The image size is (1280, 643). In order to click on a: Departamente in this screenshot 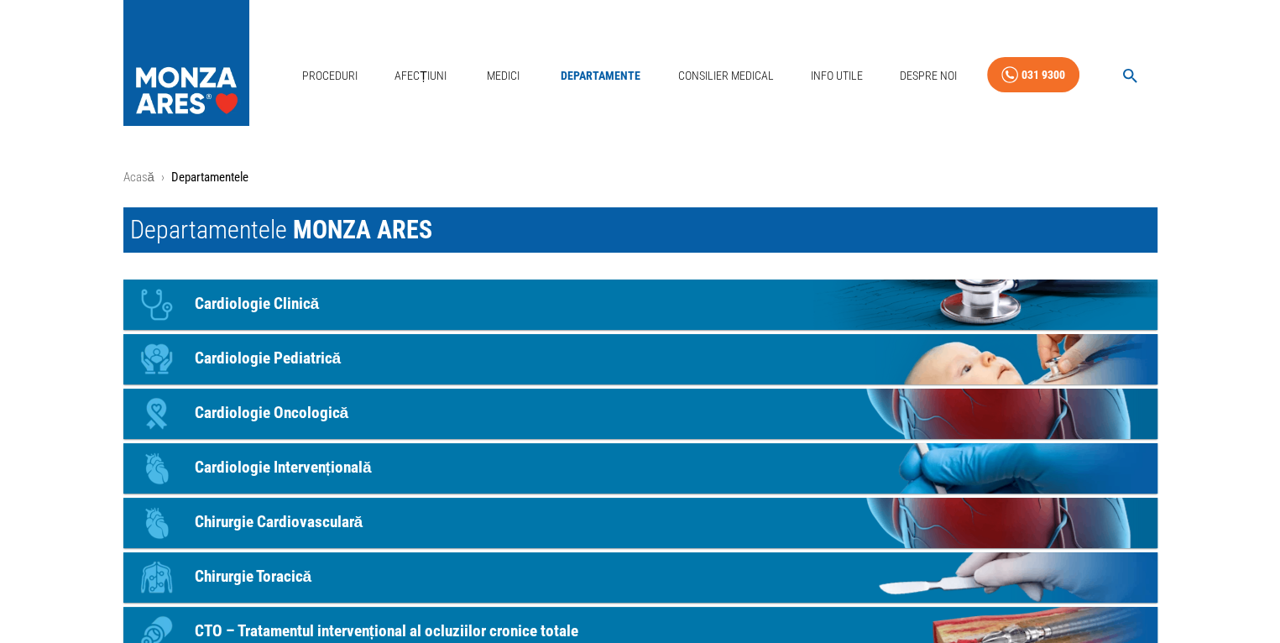, I will do `click(600, 76)`.